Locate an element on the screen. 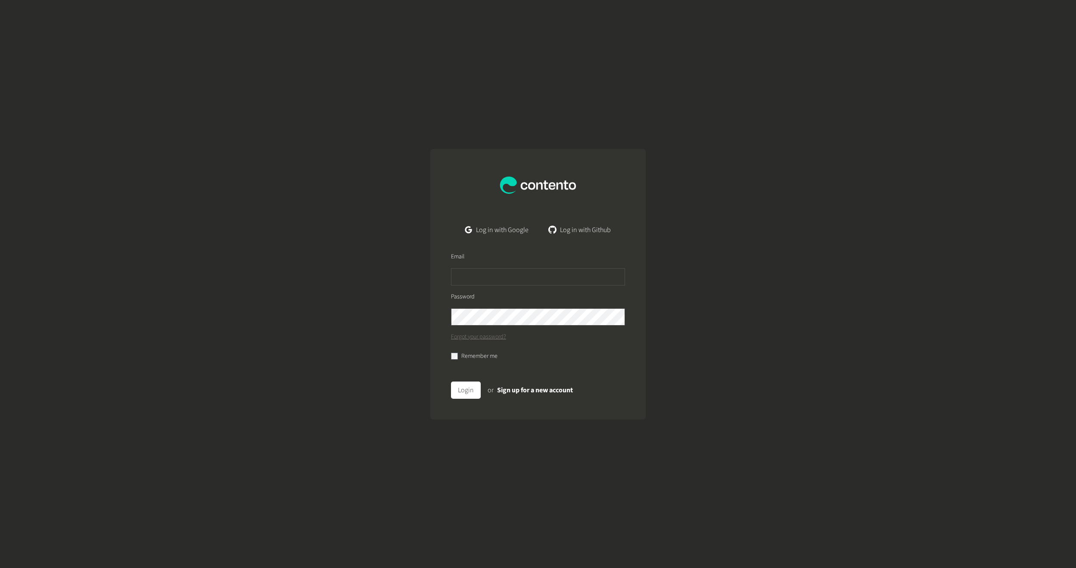 Image resolution: width=1076 pixels, height=568 pixels. a: Log in with Github is located at coordinates (580, 230).